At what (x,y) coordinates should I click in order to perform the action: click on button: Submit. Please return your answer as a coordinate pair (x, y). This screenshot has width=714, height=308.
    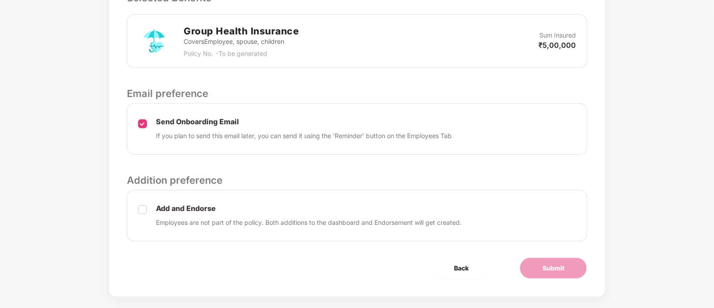
    Looking at the image, I should click on (553, 268).